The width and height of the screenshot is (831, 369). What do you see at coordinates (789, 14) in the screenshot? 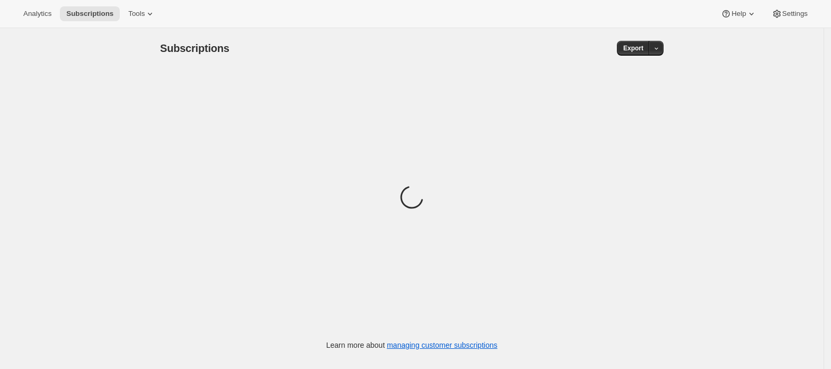
I see `button: Settings` at bounding box center [789, 14].